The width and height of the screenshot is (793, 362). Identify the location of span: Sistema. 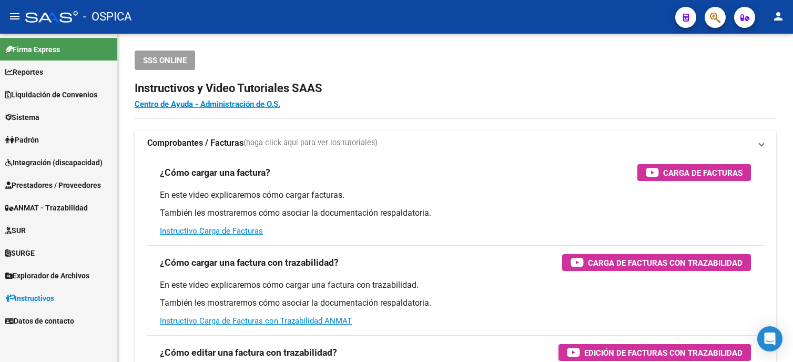
(22, 117).